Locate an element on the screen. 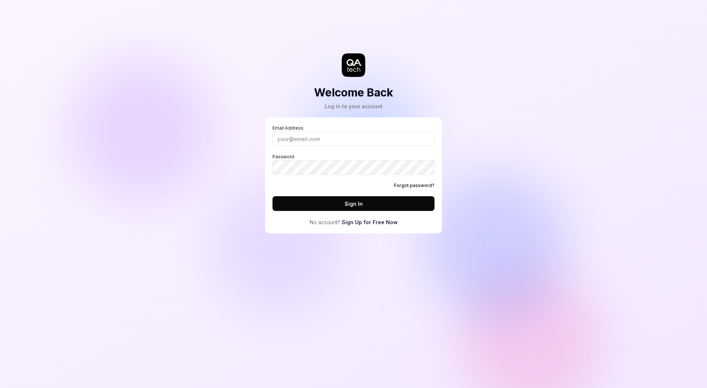  a: Forgot password? is located at coordinates (414, 186).